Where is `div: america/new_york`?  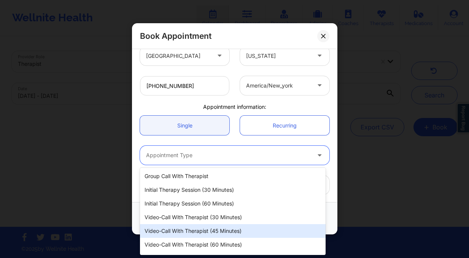 div: america/new_york is located at coordinates (278, 86).